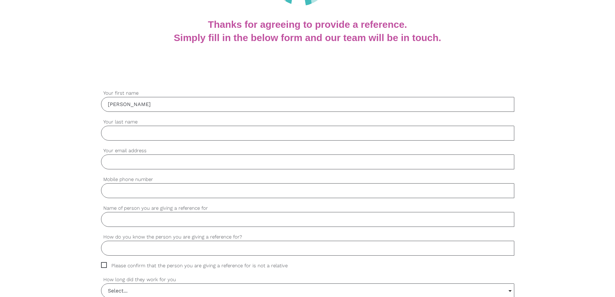  I want to click on label: Your first name, so click(308, 93).